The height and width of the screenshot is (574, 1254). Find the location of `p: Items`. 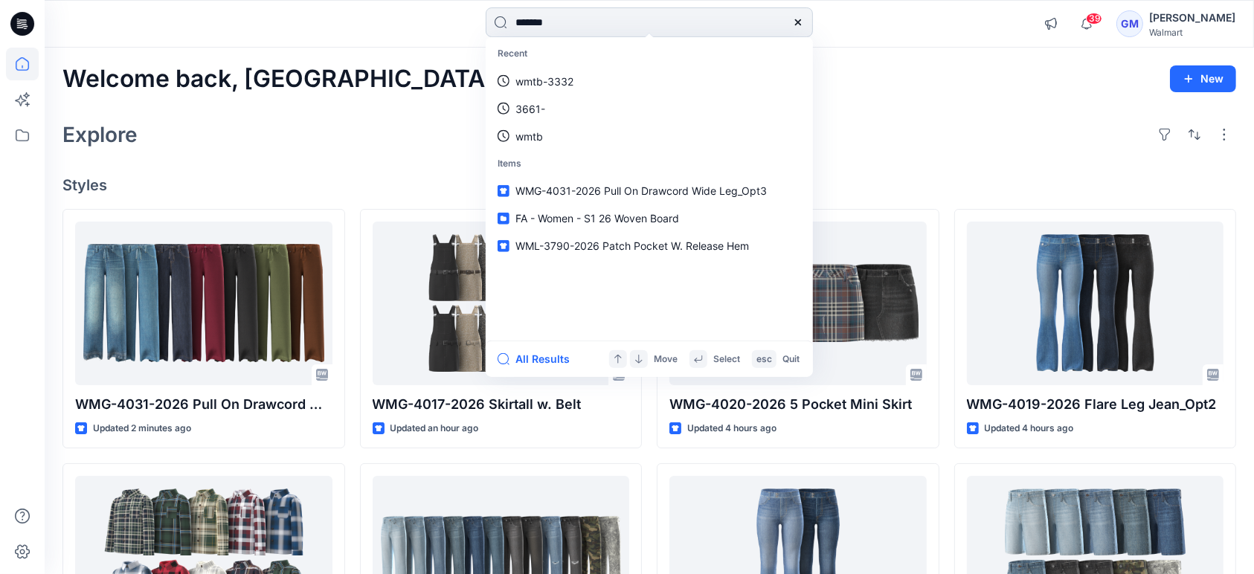

p: Items is located at coordinates (649, 163).